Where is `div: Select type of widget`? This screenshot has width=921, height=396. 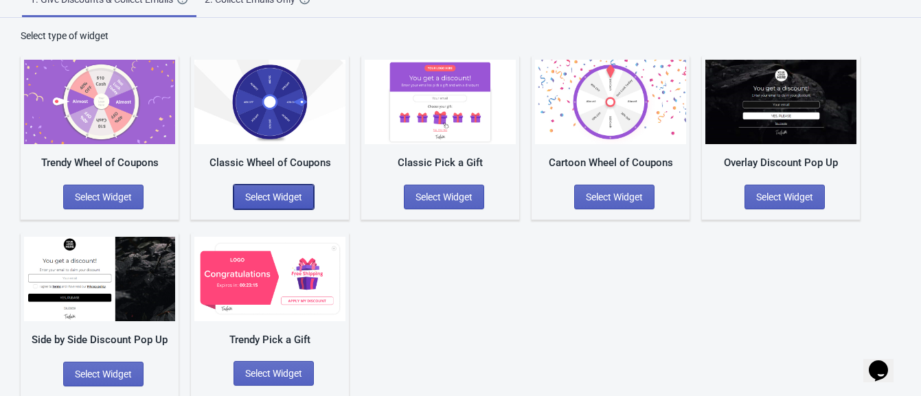
div: Select type of widget is located at coordinates (460, 36).